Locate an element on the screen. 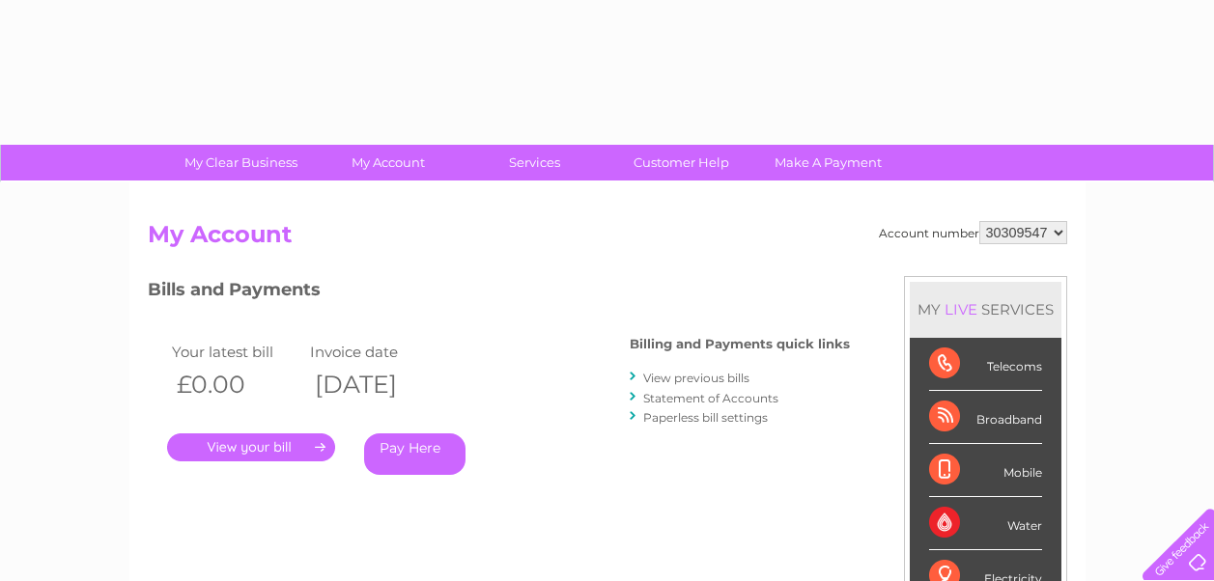  div: Water is located at coordinates (985, 523).